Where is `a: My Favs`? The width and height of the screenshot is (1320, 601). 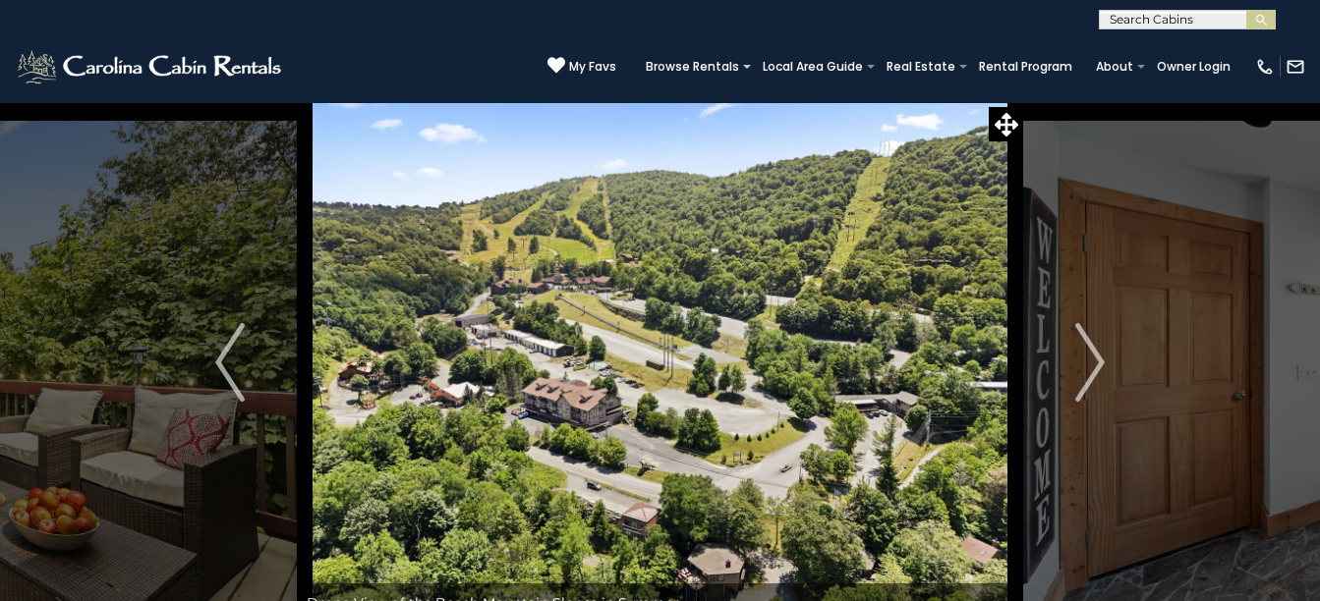 a: My Favs is located at coordinates (582, 66).